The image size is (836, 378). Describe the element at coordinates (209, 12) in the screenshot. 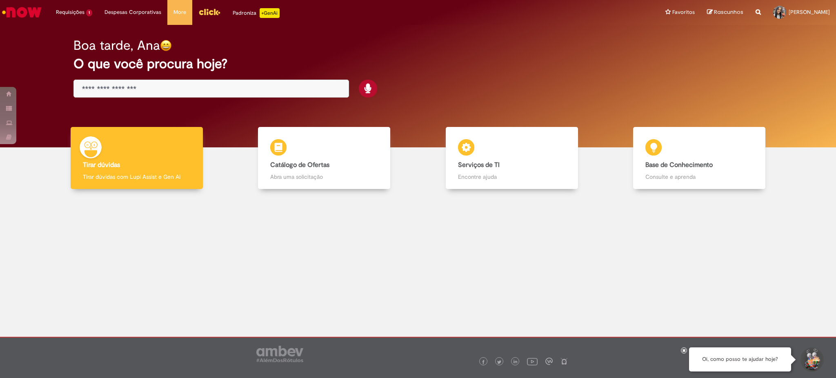

I see `img: click_logo_yellow_360x200.png` at that location.